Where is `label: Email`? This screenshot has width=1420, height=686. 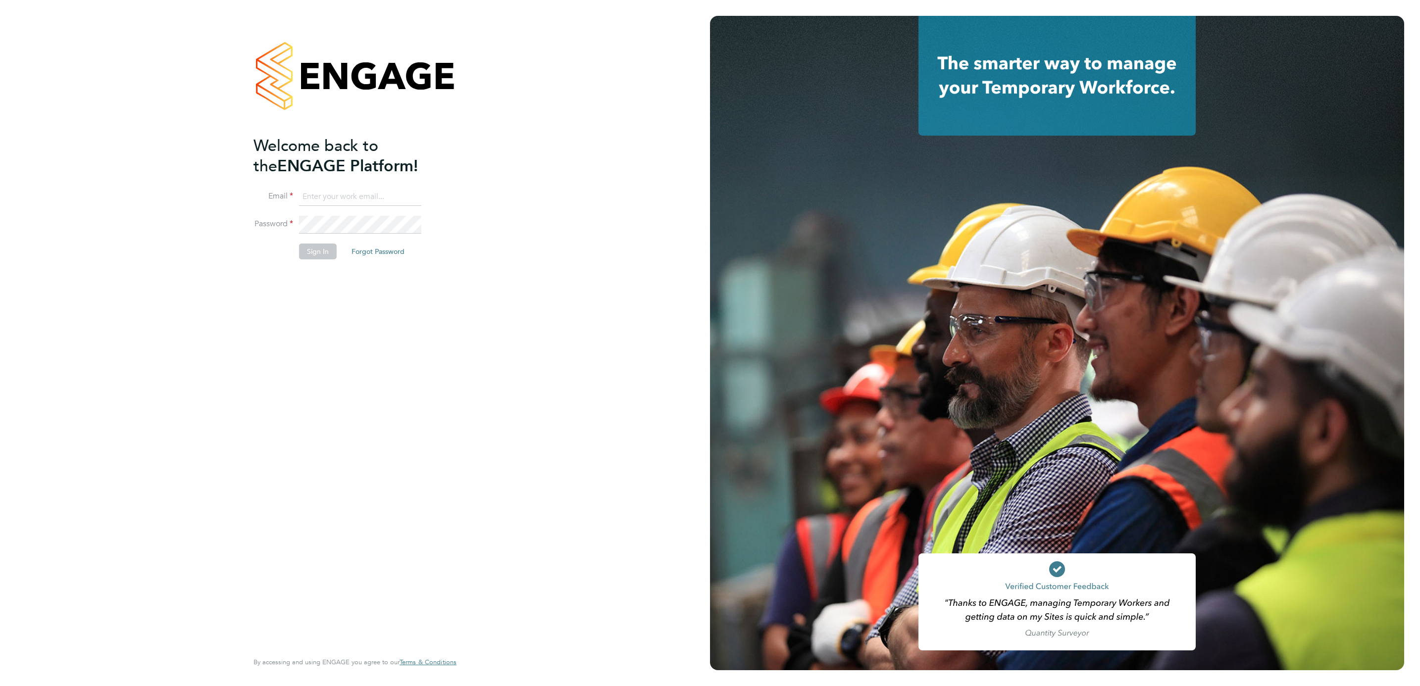
label: Email is located at coordinates (273, 196).